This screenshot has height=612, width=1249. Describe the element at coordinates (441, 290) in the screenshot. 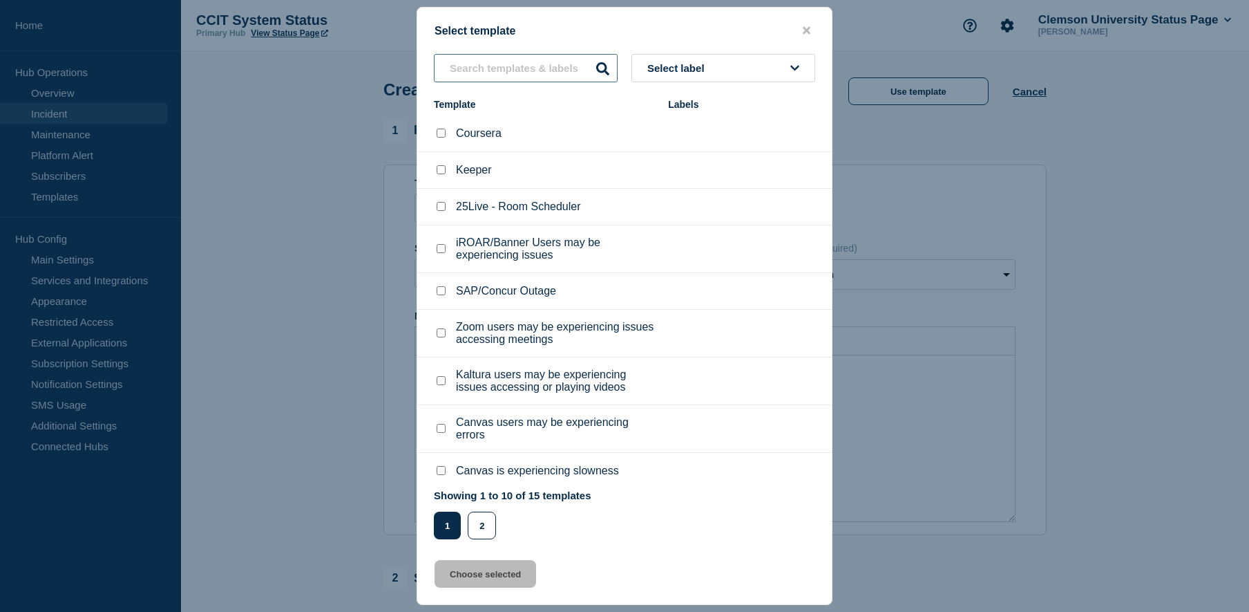

I see `input: SAP/Concur Outage checkbox` at that location.